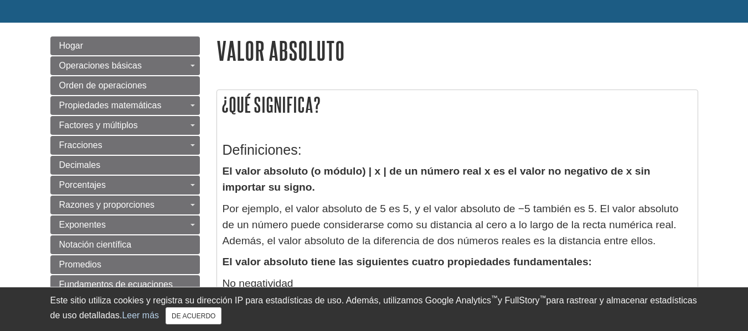 The image size is (748, 331). I want to click on font: Fracciones, so click(81, 145).